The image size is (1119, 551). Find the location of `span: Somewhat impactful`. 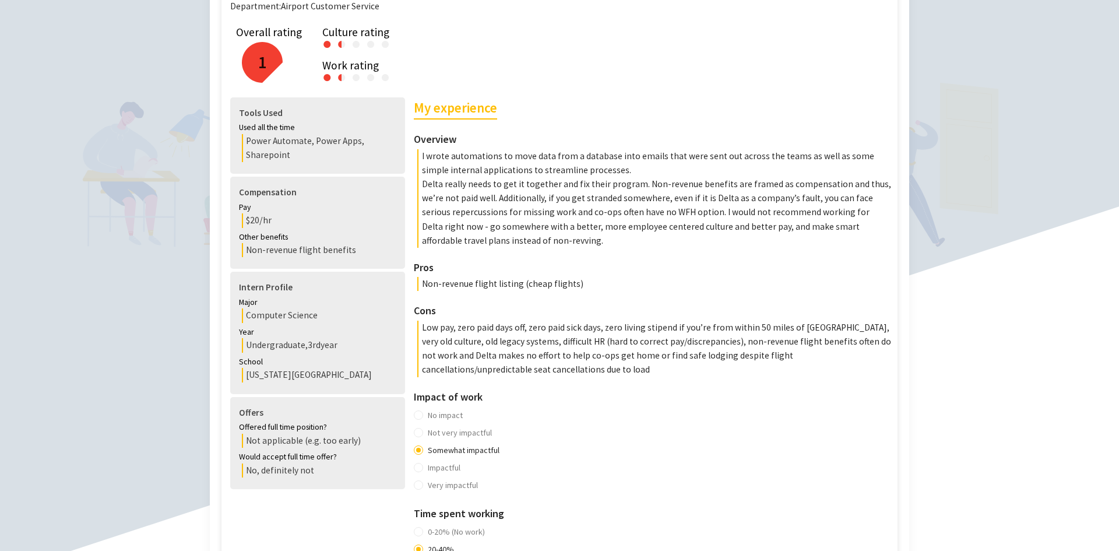

span: Somewhat impactful is located at coordinates (463, 450).